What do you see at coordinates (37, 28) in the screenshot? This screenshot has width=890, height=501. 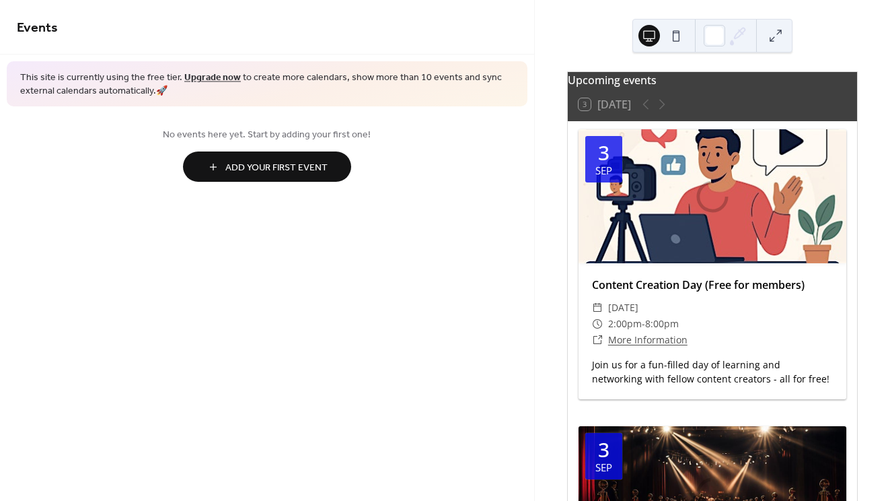 I see `span: Events` at bounding box center [37, 28].